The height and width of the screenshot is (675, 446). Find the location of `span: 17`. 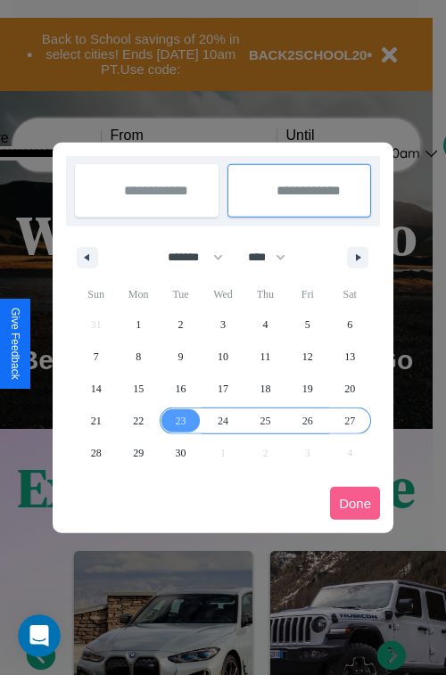

span: 17 is located at coordinates (223, 389).